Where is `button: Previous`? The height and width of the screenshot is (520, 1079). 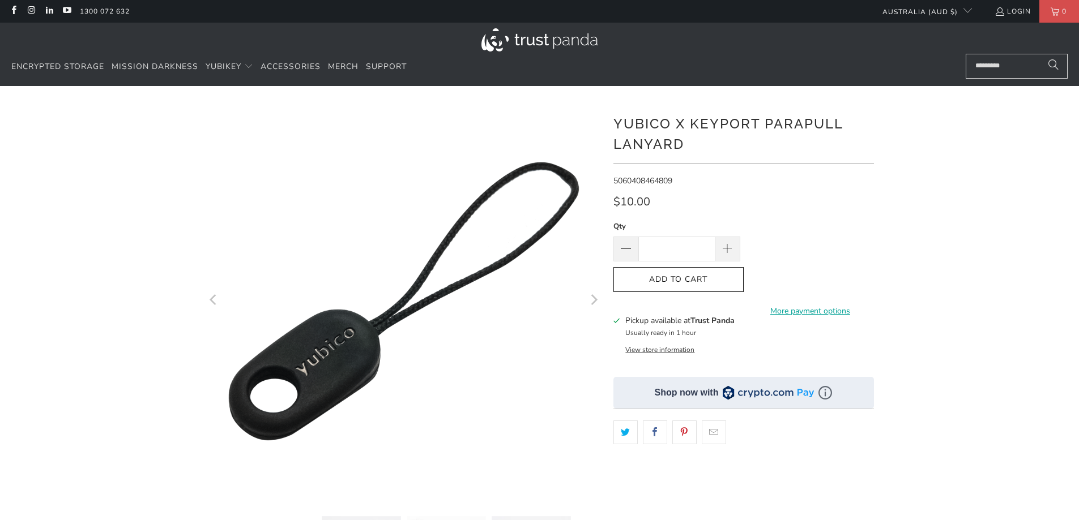 button: Previous is located at coordinates (214, 301).